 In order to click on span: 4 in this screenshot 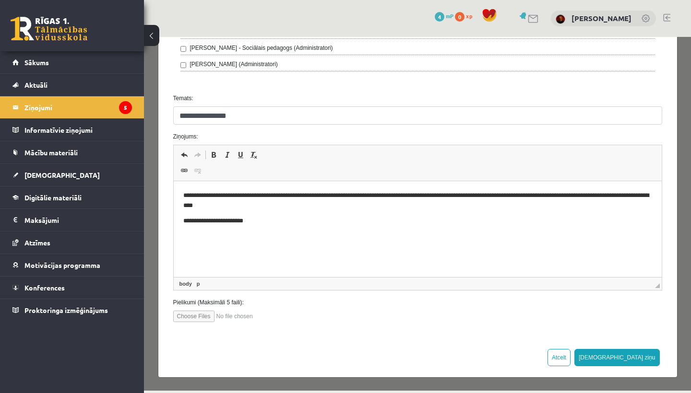, I will do `click(439, 17)`.